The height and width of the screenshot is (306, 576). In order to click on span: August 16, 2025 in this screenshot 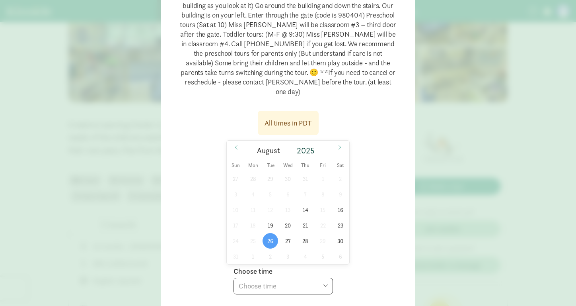, I will do `click(340, 209)`.